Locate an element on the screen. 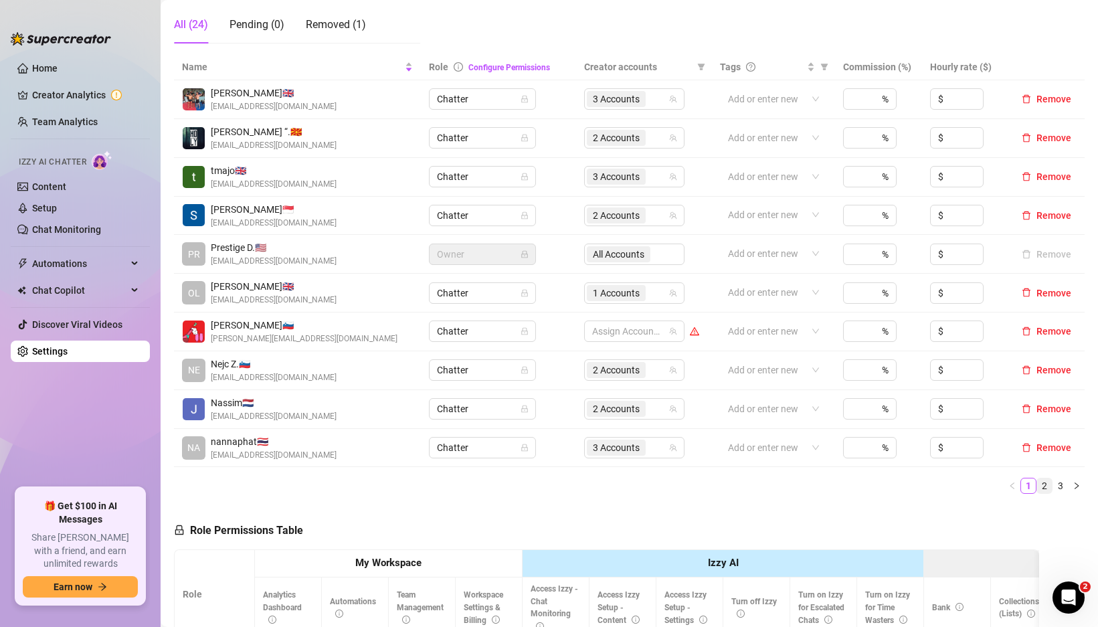 Image resolution: width=1098 pixels, height=627 pixels. span: right is located at coordinates (1076, 486).